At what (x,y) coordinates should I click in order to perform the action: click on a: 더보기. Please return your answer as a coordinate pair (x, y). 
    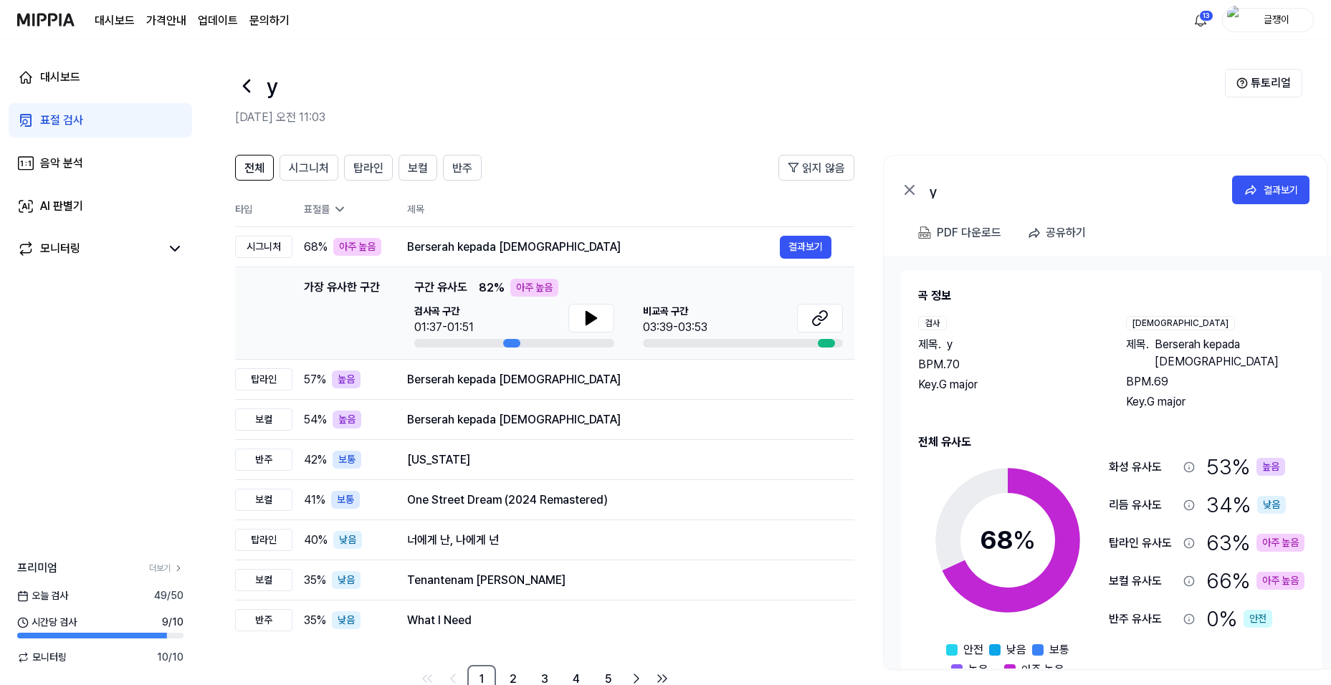
    Looking at the image, I should click on (166, 568).